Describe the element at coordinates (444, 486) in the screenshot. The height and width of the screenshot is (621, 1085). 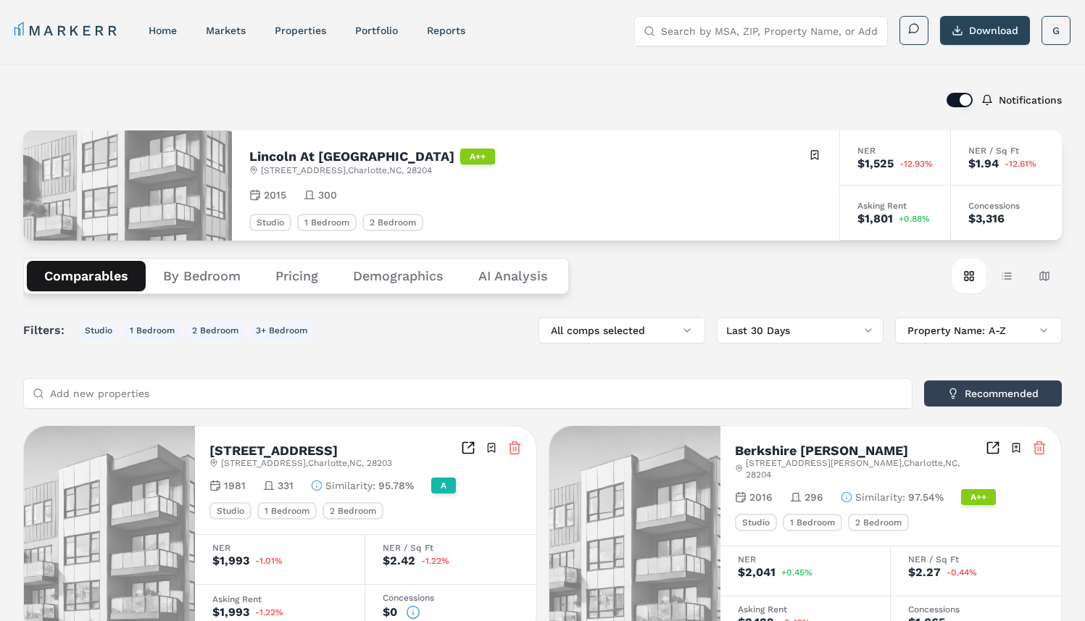
I see `div: A` at that location.